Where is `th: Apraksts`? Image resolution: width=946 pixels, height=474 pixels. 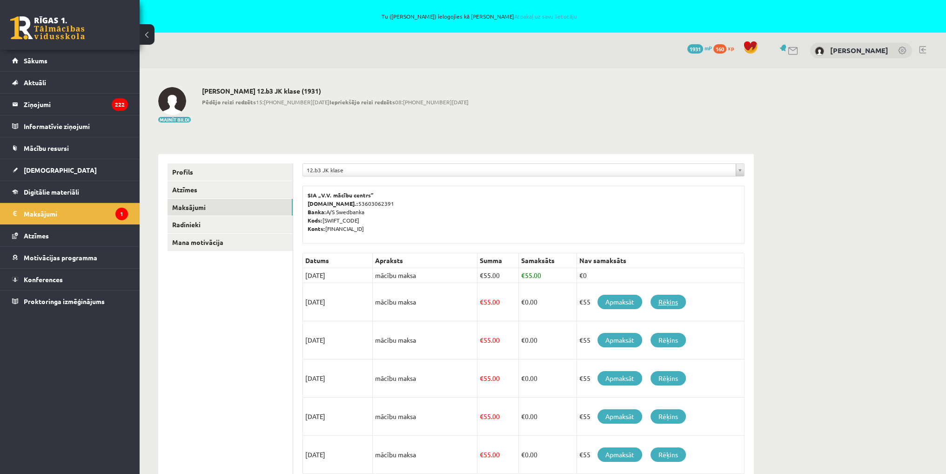 th: Apraksts is located at coordinates (425, 260).